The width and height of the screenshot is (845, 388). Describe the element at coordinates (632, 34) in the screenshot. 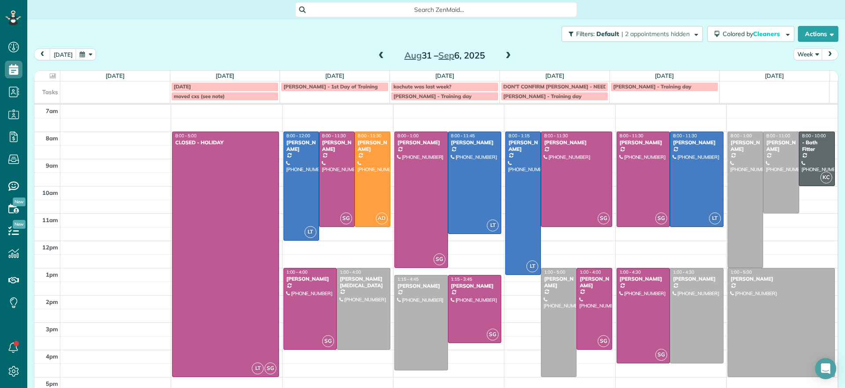

I see `button: Filters: Default | 2 appointments hidden` at that location.